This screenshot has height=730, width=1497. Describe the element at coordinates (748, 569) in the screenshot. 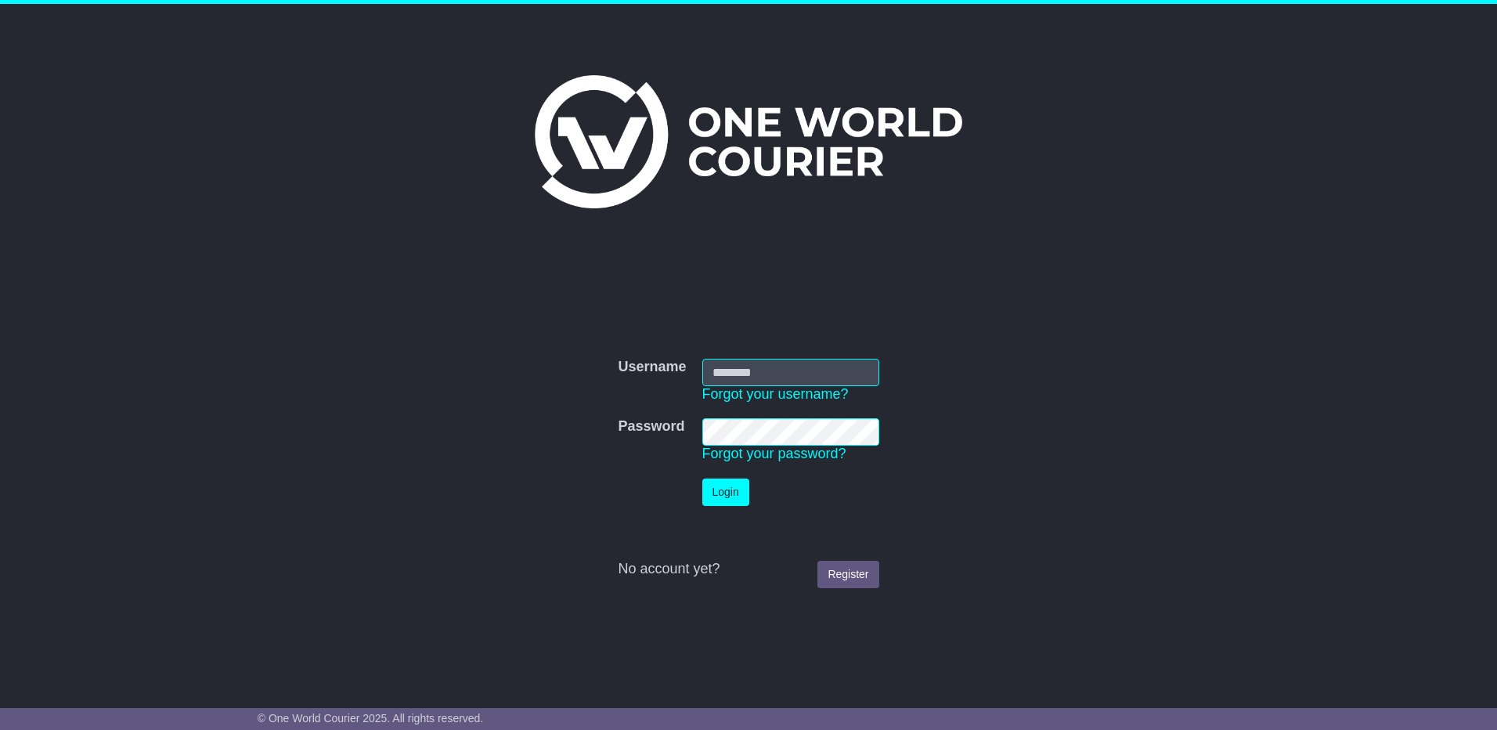

I see `div: No account yet?` at that location.